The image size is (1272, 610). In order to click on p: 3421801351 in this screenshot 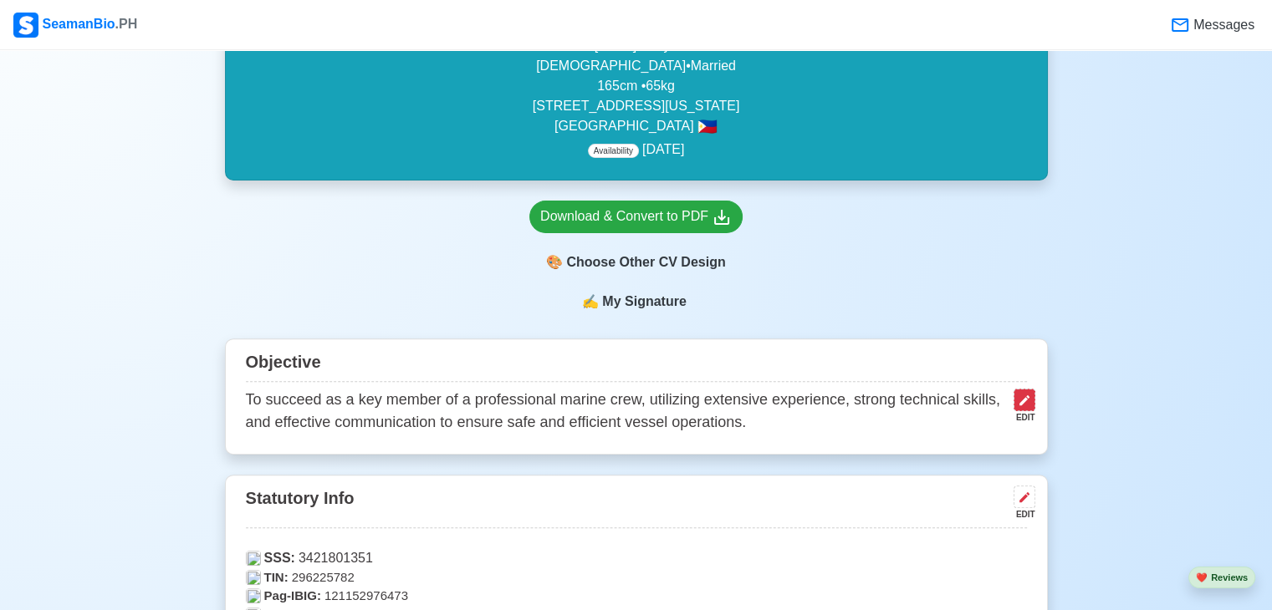, I will do `click(636, 559)`.